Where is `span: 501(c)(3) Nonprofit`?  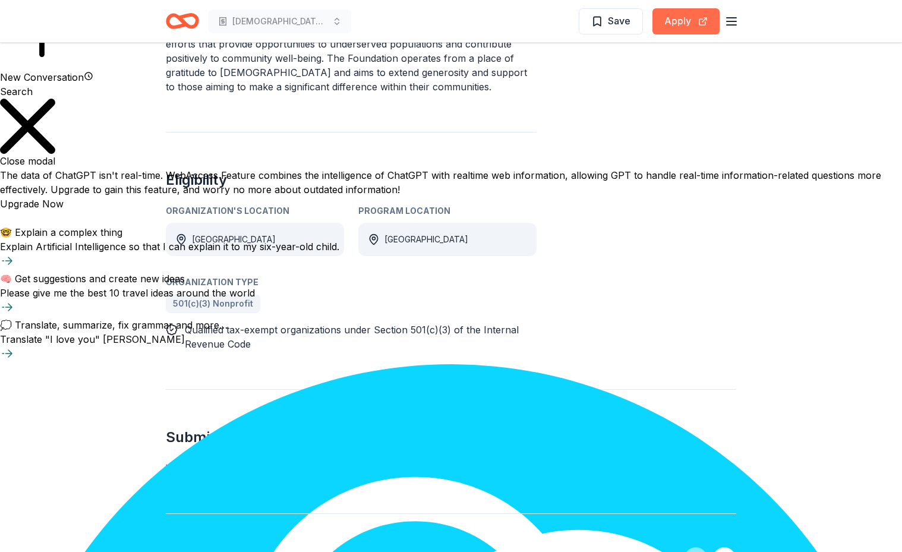
span: 501(c)(3) Nonprofit is located at coordinates (213, 303).